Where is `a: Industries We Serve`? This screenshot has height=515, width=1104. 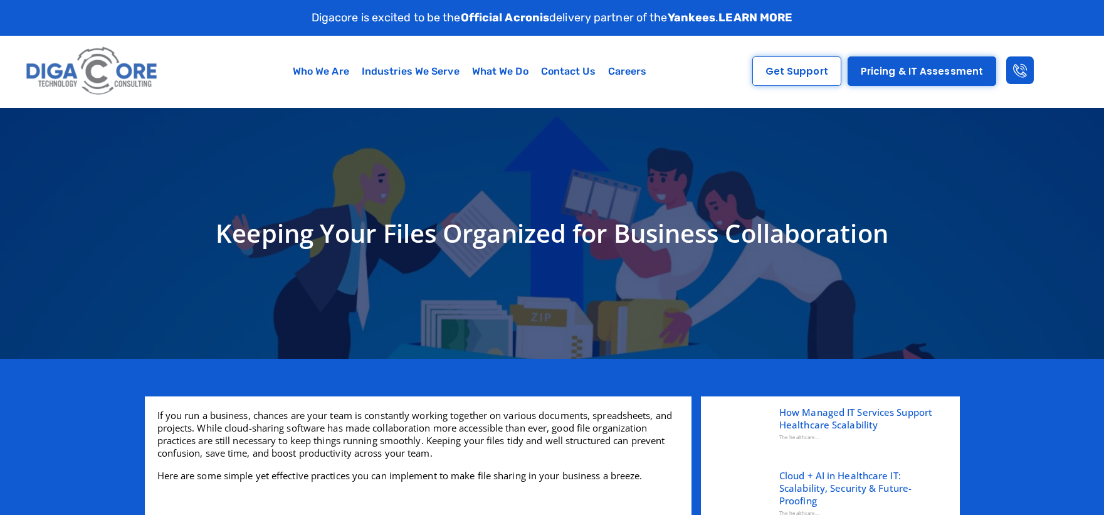
a: Industries We Serve is located at coordinates (411, 71).